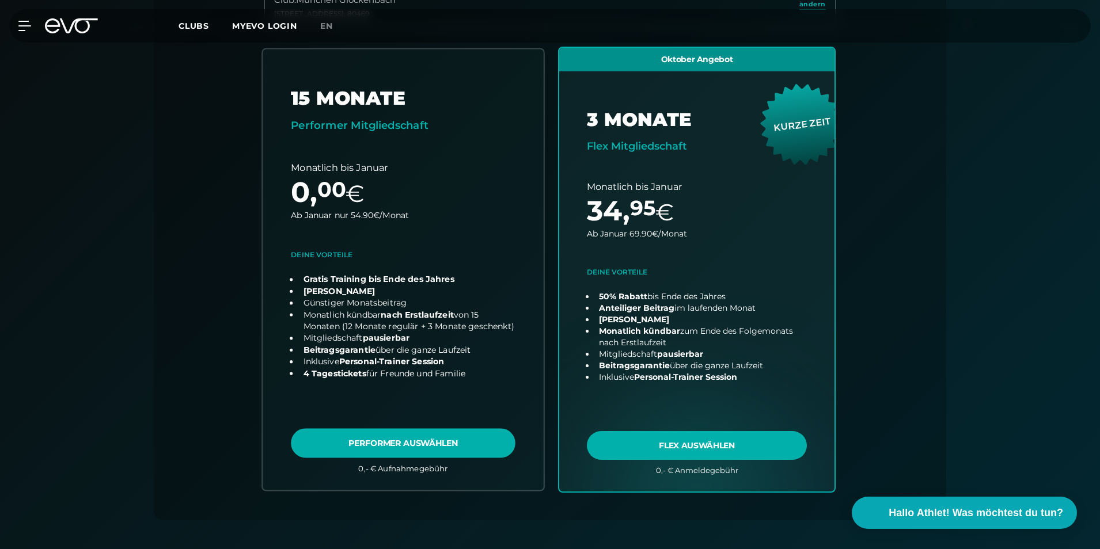  What do you see at coordinates (193, 26) in the screenshot?
I see `span: Clubs` at bounding box center [193, 26].